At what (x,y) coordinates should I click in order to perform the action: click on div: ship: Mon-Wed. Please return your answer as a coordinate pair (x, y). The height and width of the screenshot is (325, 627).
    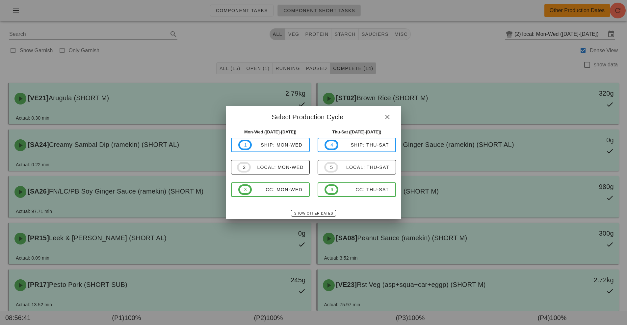
    Looking at the image, I should click on (277, 145).